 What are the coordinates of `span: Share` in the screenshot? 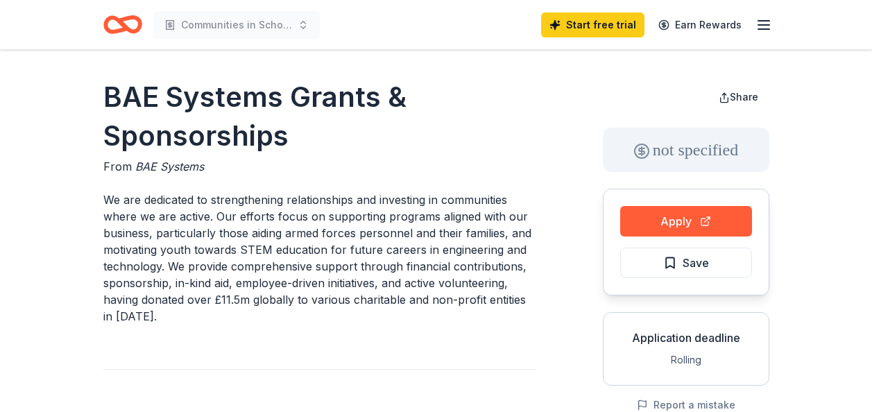 It's located at (744, 96).